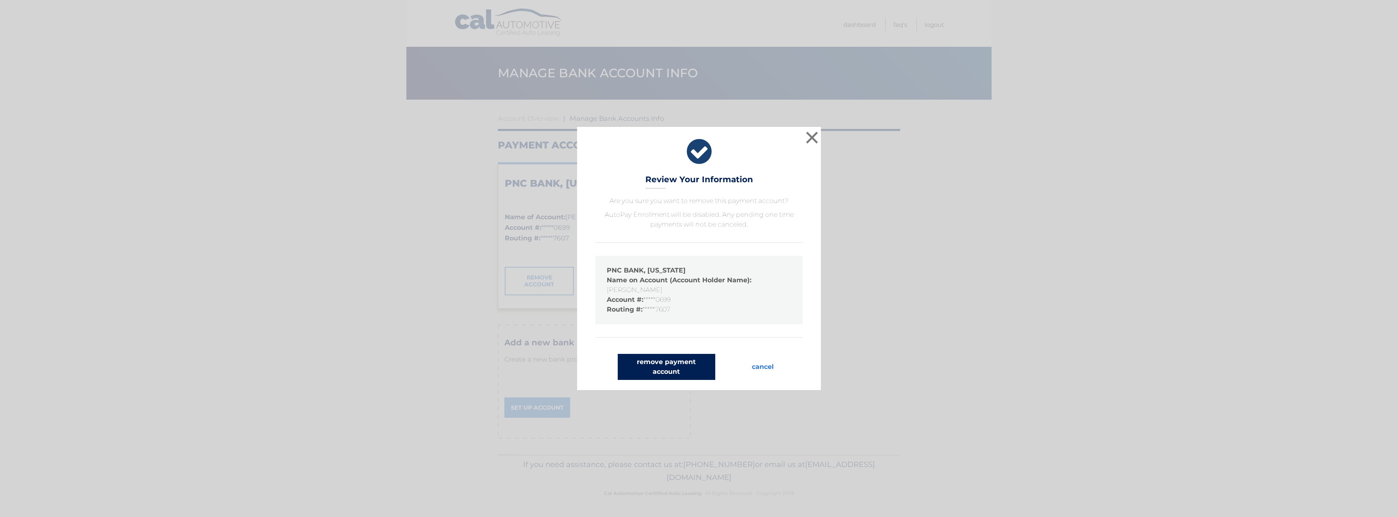 This screenshot has width=1398, height=517. What do you see at coordinates (625, 309) in the screenshot?
I see `strong: Routing #:` at bounding box center [625, 309].